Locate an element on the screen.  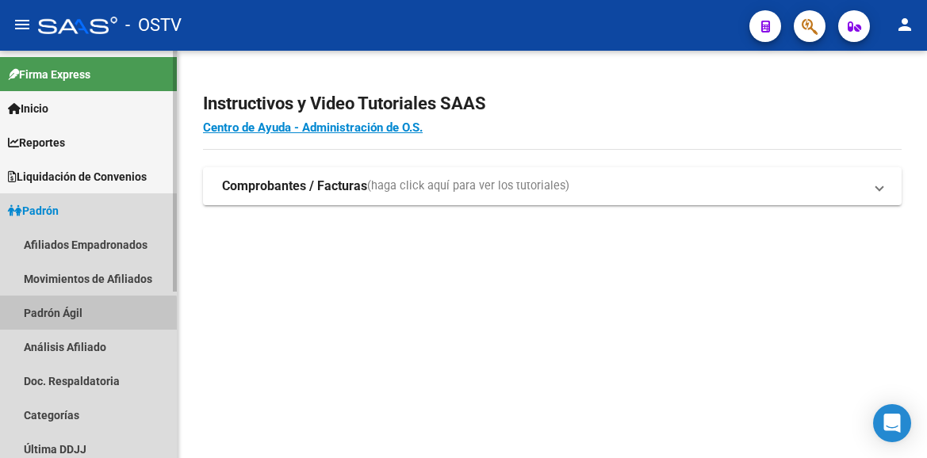
strong: Comprobantes / Facturas is located at coordinates (294, 186).